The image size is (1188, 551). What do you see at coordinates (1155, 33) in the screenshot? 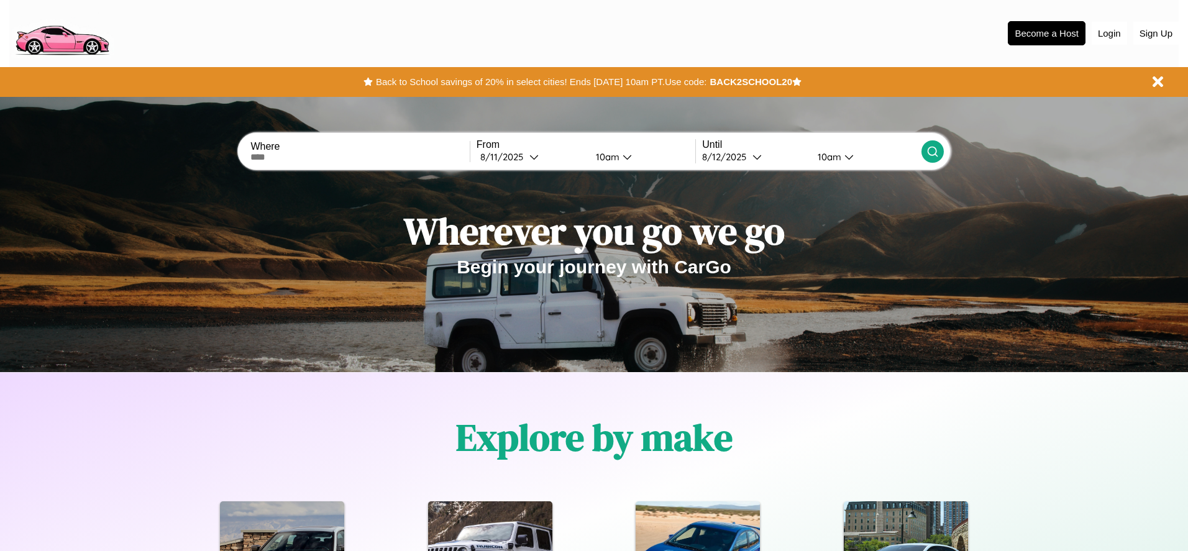
I see `button: Sign Up` at bounding box center [1155, 33].